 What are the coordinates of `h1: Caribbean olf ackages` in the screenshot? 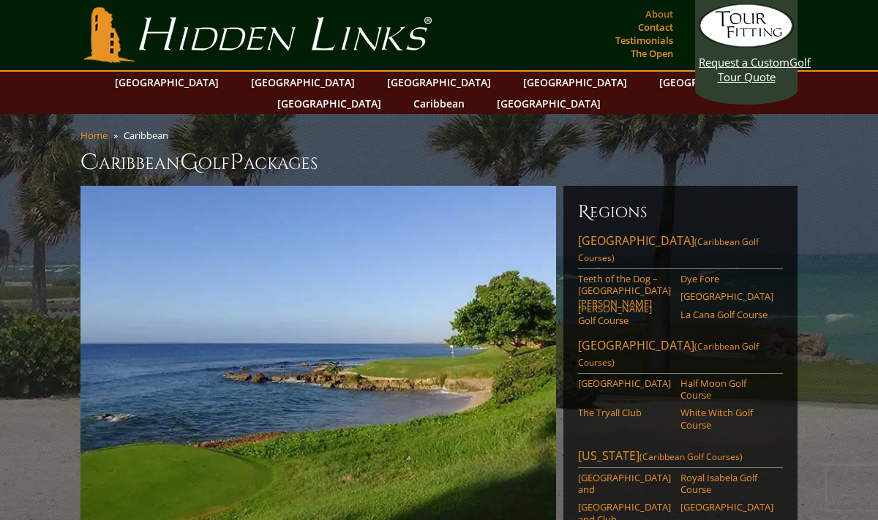 It's located at (439, 162).